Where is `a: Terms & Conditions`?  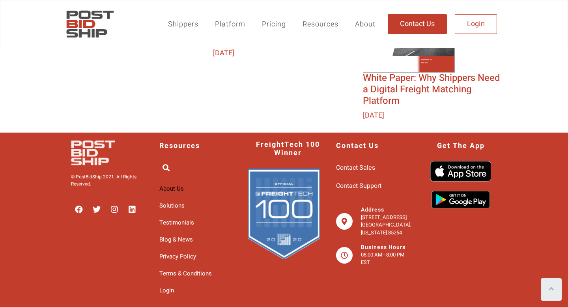 a: Terms & Conditions is located at coordinates (196, 273).